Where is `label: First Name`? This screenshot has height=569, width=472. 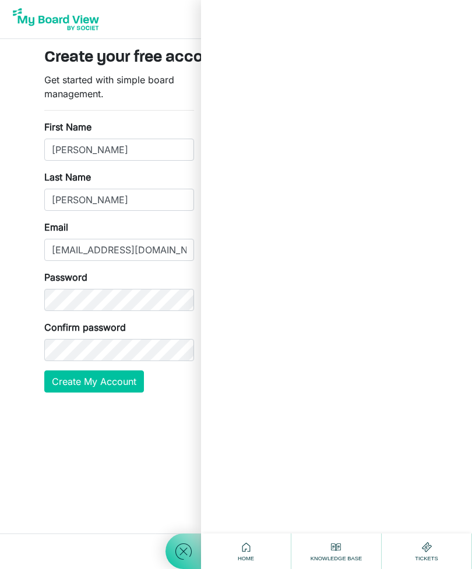 label: First Name is located at coordinates (68, 127).